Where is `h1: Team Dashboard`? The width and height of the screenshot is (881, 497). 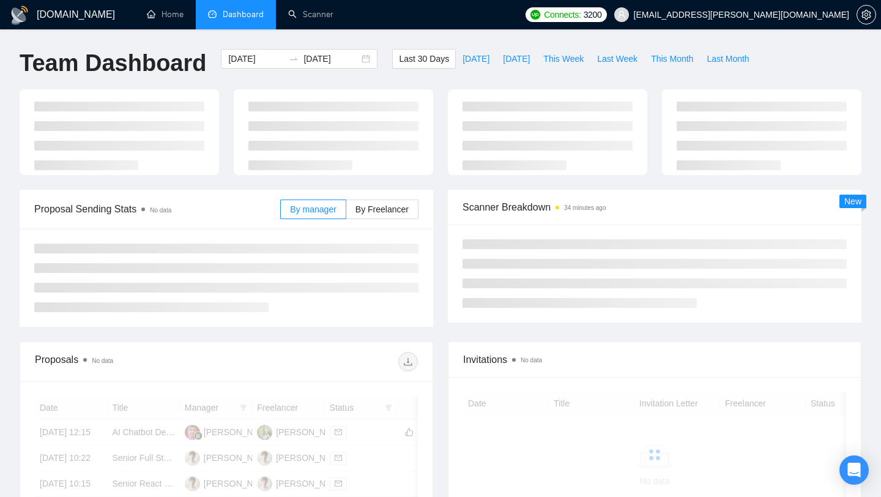
h1: Team Dashboard is located at coordinates (113, 63).